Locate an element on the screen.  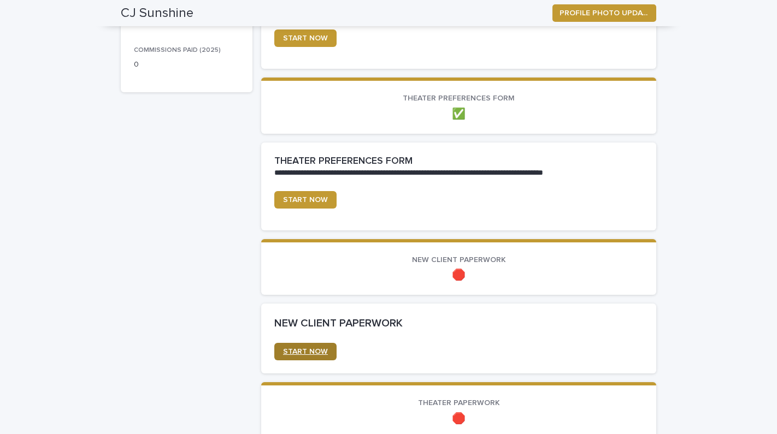
span: THEATER PREFERENCES FORM is located at coordinates (458, 98).